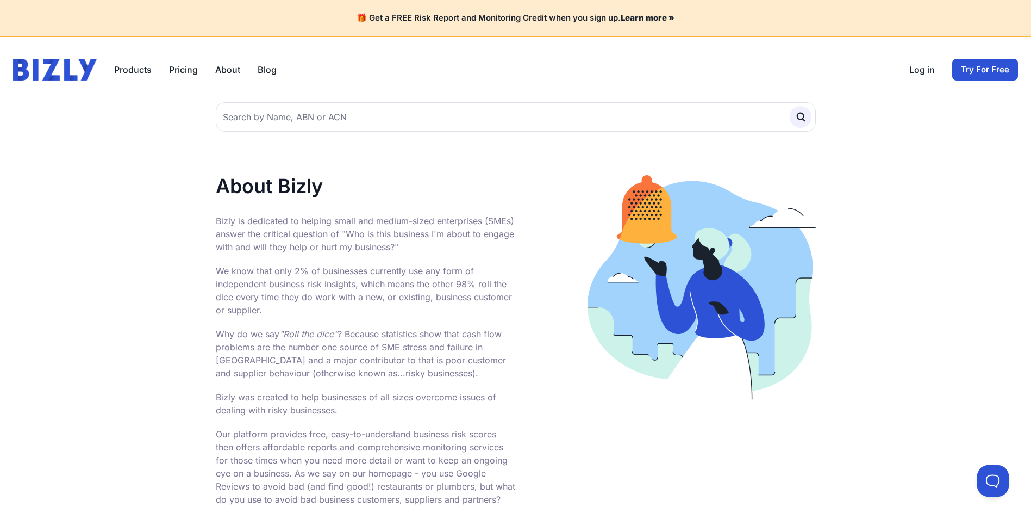  Describe the element at coordinates (985, 70) in the screenshot. I see `a: Try For Free` at that location.